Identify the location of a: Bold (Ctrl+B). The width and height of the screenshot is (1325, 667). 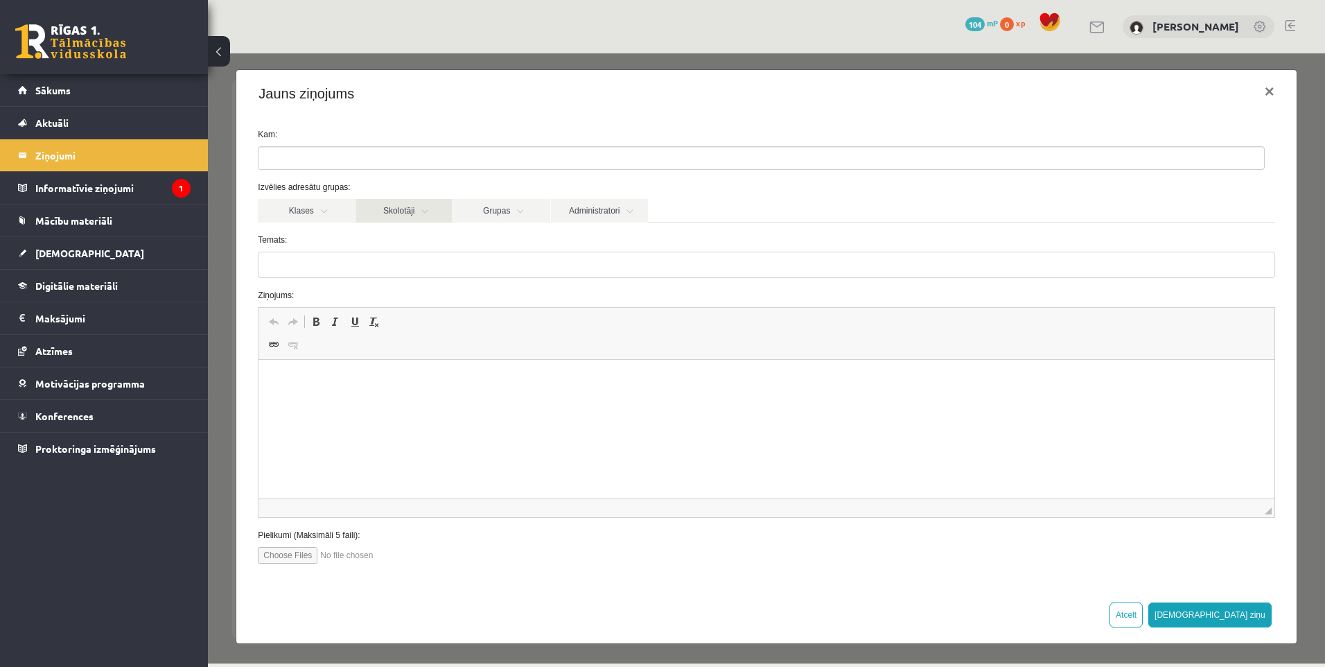
(108, 268).